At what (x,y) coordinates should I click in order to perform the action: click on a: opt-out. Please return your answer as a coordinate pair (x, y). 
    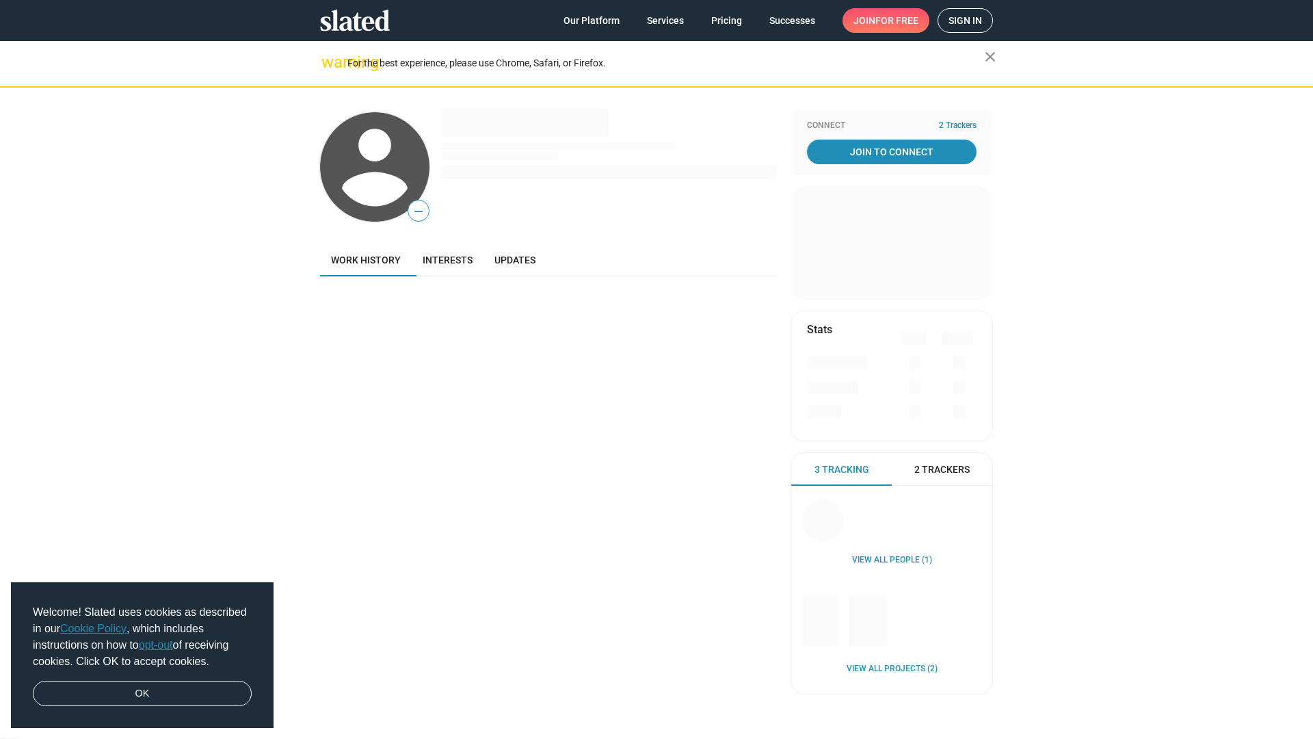
    Looking at the image, I should click on (156, 644).